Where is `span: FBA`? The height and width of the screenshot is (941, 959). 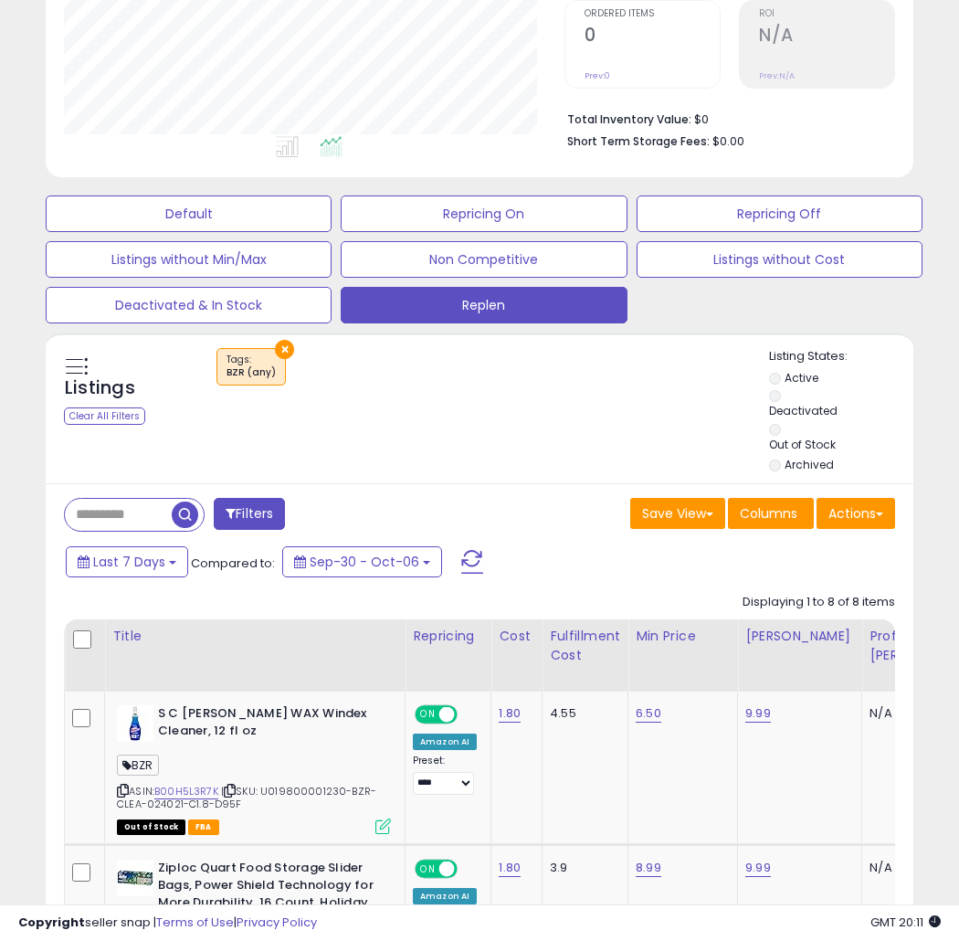 span: FBA is located at coordinates (204, 826).